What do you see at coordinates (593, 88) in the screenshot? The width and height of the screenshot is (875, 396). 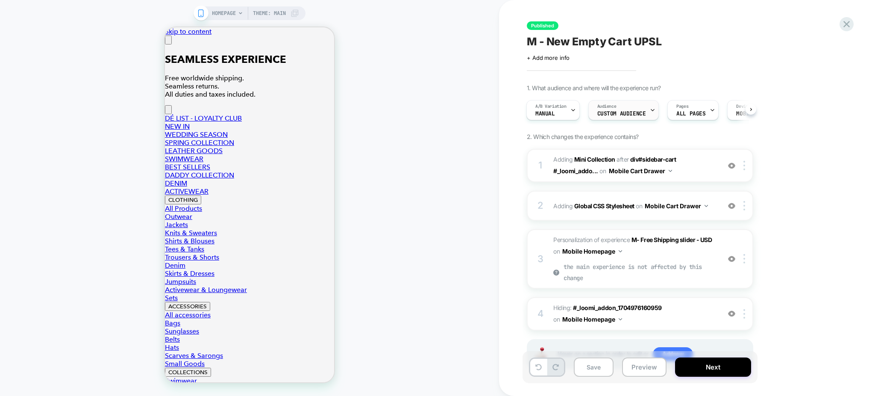 I see `span: 1. What audience and where will the experience run?` at bounding box center [593, 88].